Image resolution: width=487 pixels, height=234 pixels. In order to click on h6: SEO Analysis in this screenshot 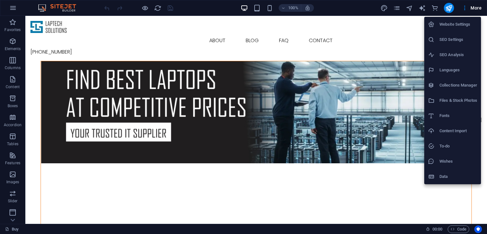, I will do `click(458, 55)`.